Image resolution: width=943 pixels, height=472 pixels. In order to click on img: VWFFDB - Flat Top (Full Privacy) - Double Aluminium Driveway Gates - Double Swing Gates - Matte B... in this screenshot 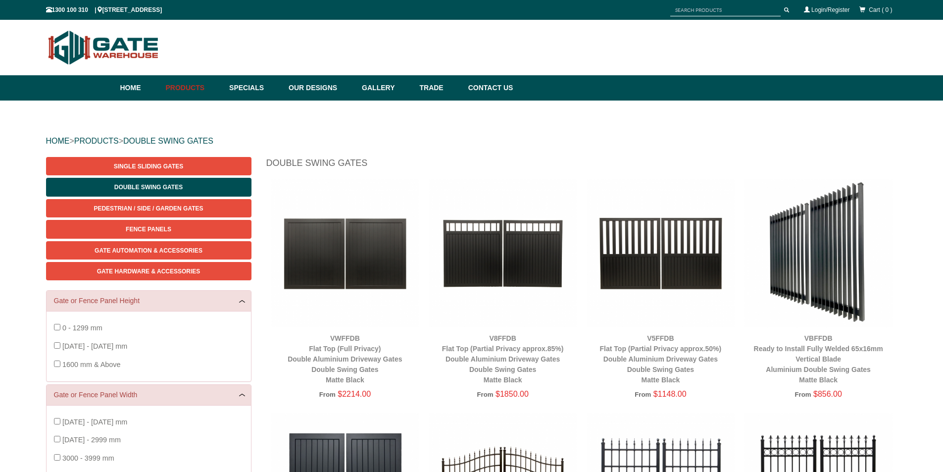, I will do `click(345, 253)`.